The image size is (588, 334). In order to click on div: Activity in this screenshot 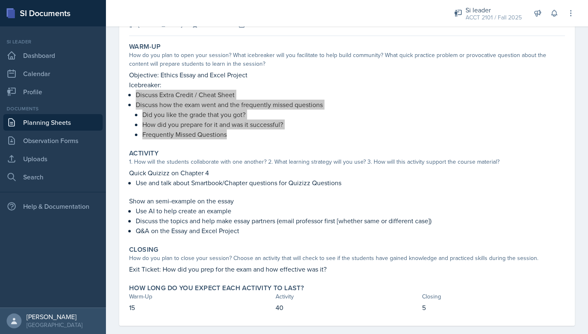, I will do `click(347, 297)`.